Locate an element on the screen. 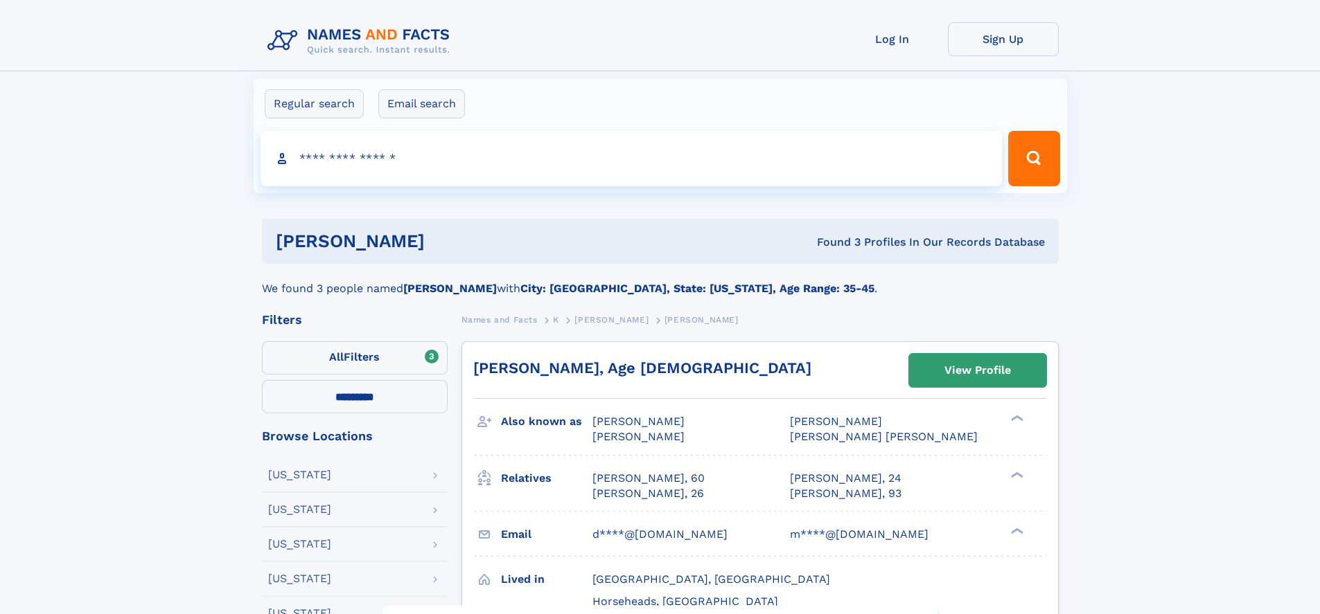 This screenshot has height=614, width=1320. a: Names and Facts is located at coordinates (499, 319).